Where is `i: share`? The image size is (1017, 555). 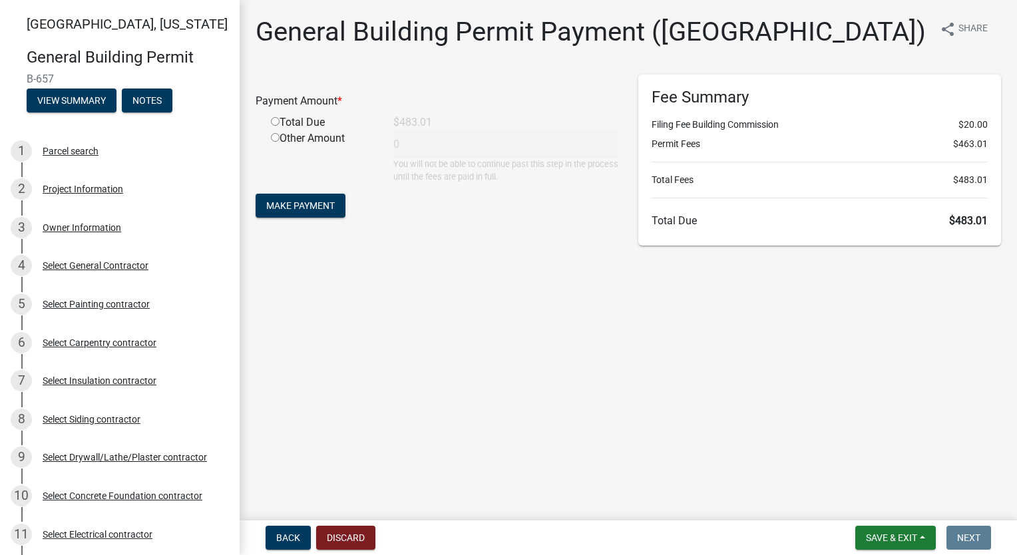 i: share is located at coordinates (948, 29).